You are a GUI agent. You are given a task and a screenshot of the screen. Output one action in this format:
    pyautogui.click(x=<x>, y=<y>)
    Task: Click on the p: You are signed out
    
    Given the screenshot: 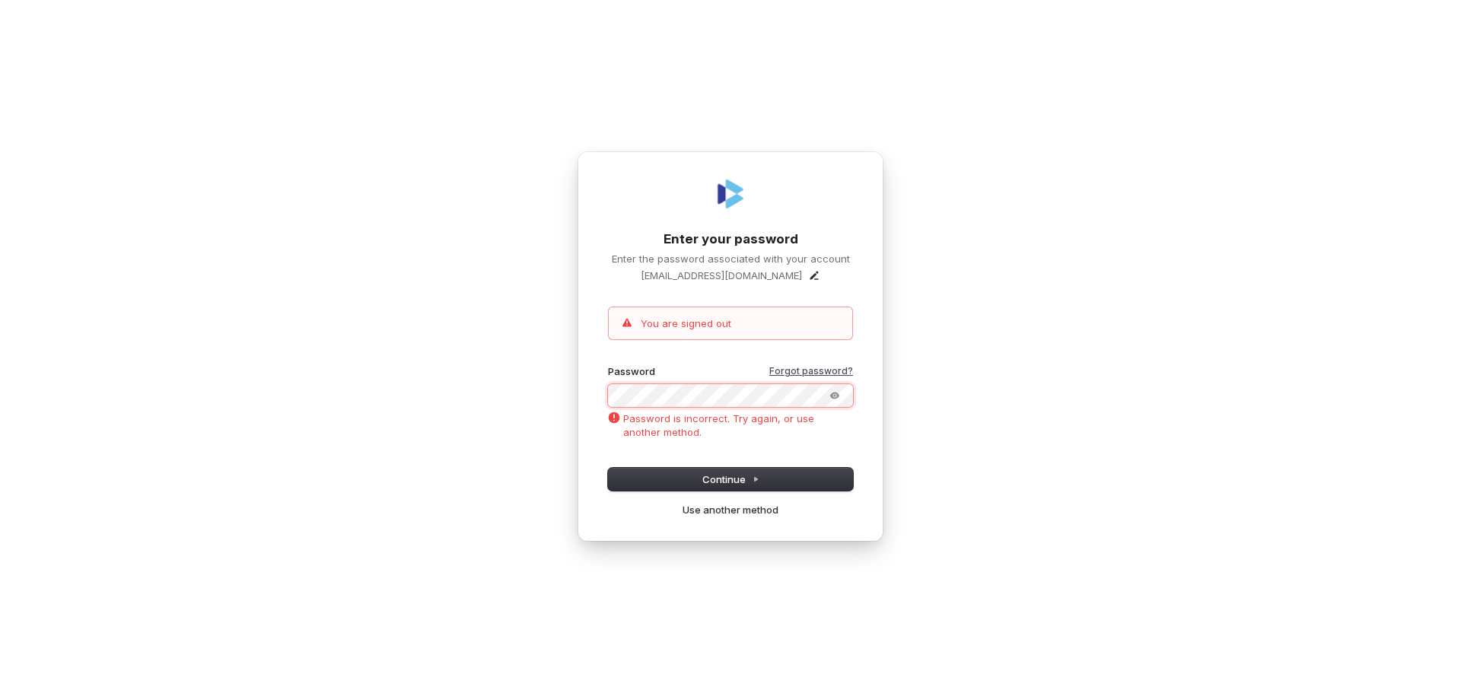 What is the action you would take?
    pyautogui.click(x=685, y=323)
    